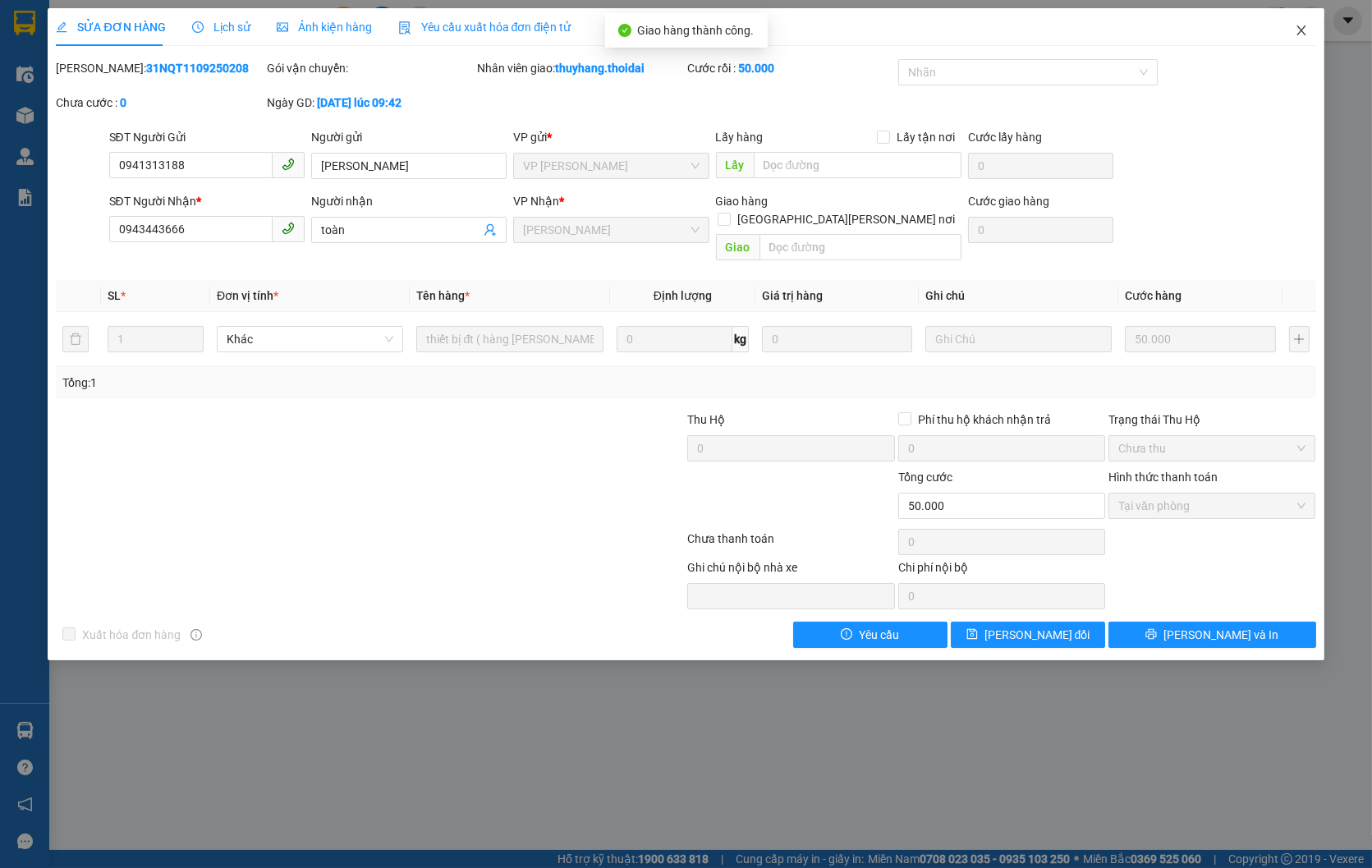 The height and width of the screenshot is (868, 1372). Describe the element at coordinates (1301, 30) in the screenshot. I see `span: close` at that location.